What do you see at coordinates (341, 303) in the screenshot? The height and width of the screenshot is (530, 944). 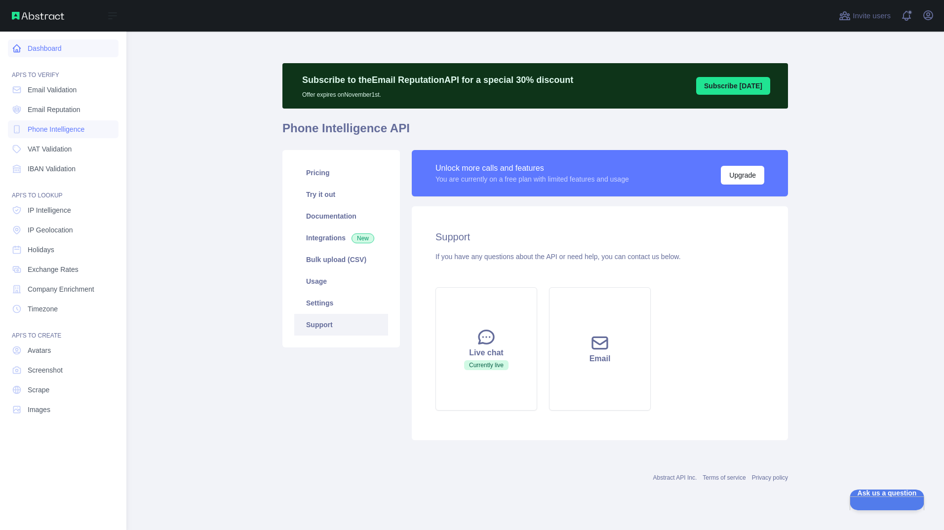 I see `a: Settings` at bounding box center [341, 303].